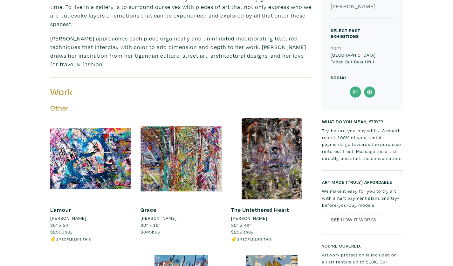 The height and width of the screenshot is (266, 453). Describe the element at coordinates (363, 197) in the screenshot. I see `p: We make it easy for you to try art with smart payment plans and try-before-you-buy models.` at that location.